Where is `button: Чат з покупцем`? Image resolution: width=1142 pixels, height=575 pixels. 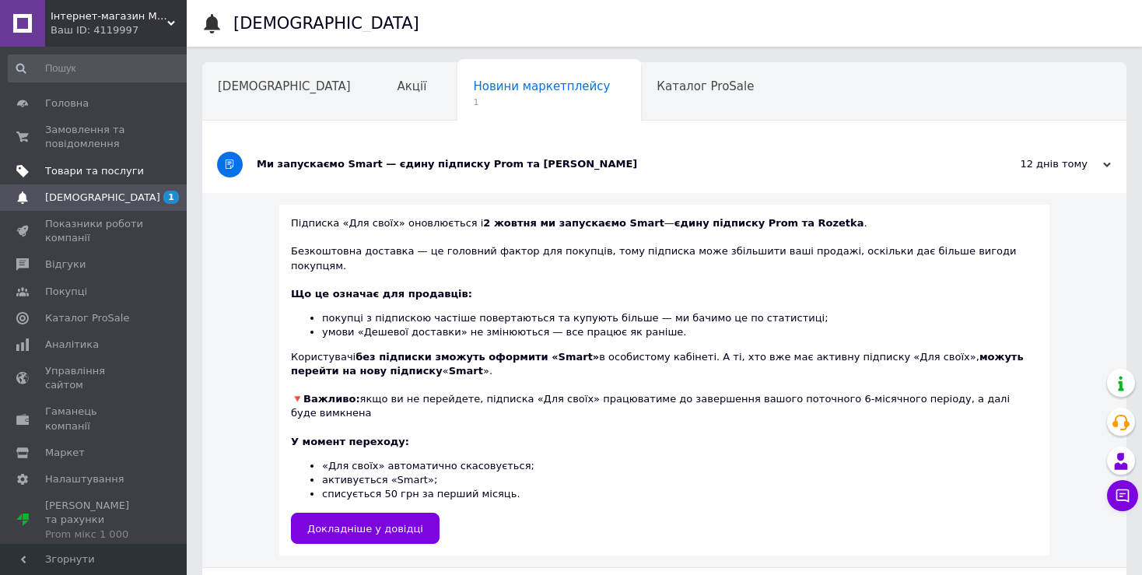 button: Чат з покупцем is located at coordinates (1122, 495).